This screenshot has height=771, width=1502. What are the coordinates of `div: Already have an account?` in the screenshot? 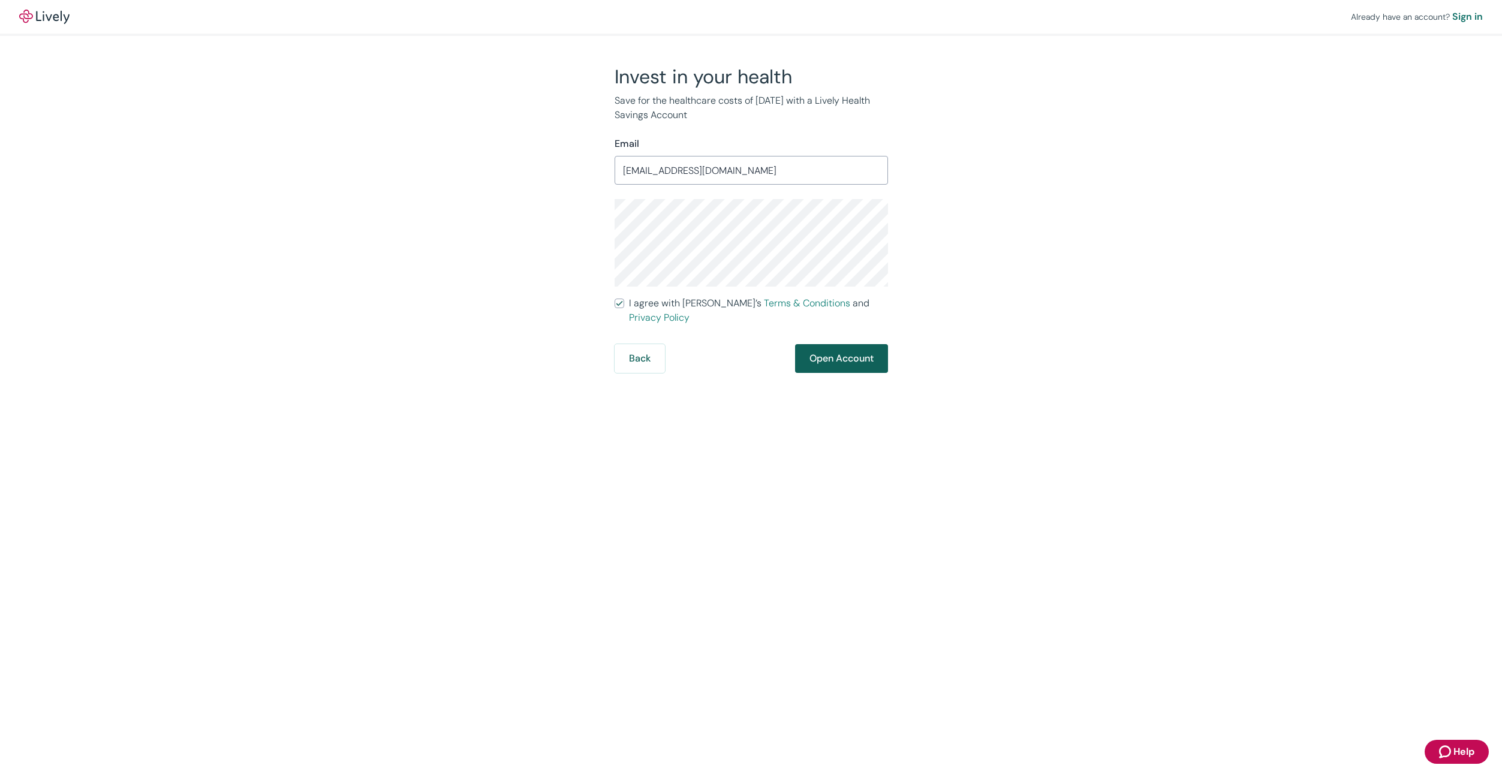 It's located at (1417, 17).